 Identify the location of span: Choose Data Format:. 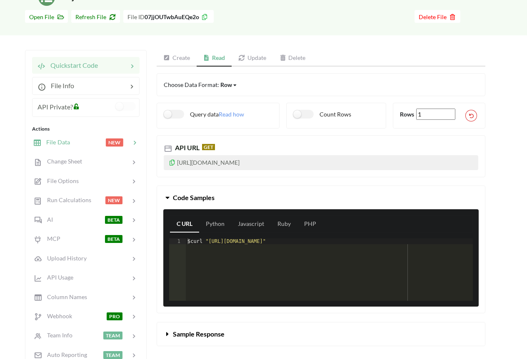
(200, 85).